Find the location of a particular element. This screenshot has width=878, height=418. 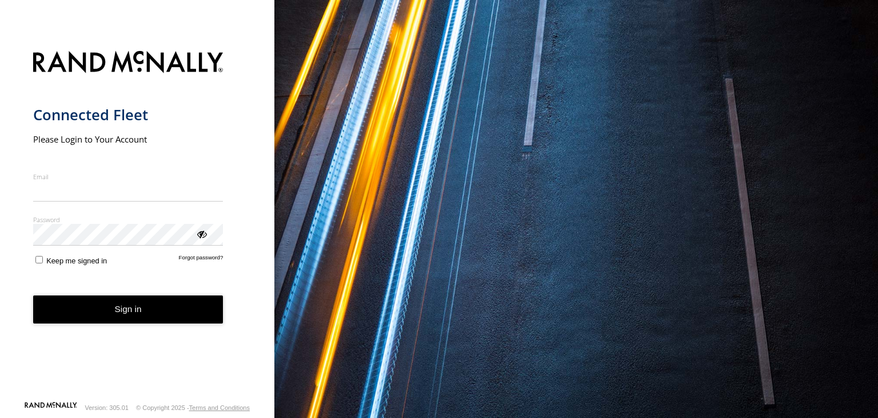

h1: Connected Fleet is located at coordinates (128, 114).